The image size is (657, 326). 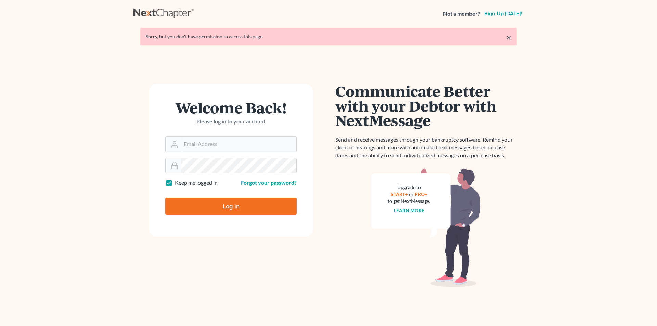 What do you see at coordinates (426, 106) in the screenshot?
I see `h1: Communicate Better with your Debtor with NextMessage` at bounding box center [426, 106].